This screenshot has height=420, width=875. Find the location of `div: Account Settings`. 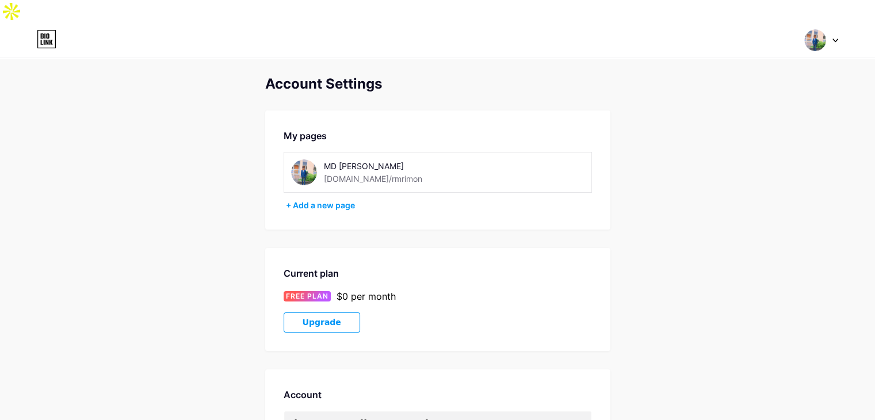

div: Account Settings is located at coordinates (438, 84).